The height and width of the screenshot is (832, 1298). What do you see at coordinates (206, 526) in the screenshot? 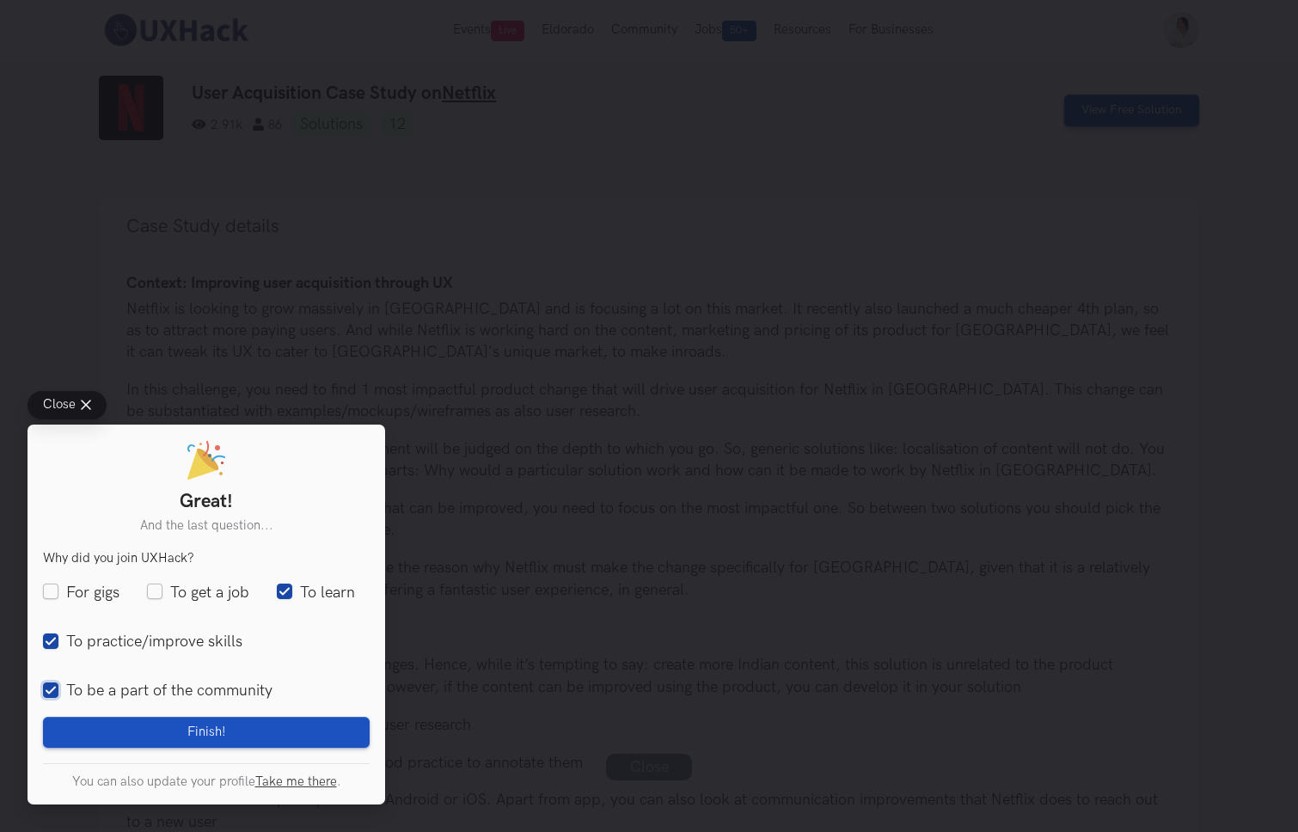
I see `p: And the last question...` at bounding box center [206, 526].